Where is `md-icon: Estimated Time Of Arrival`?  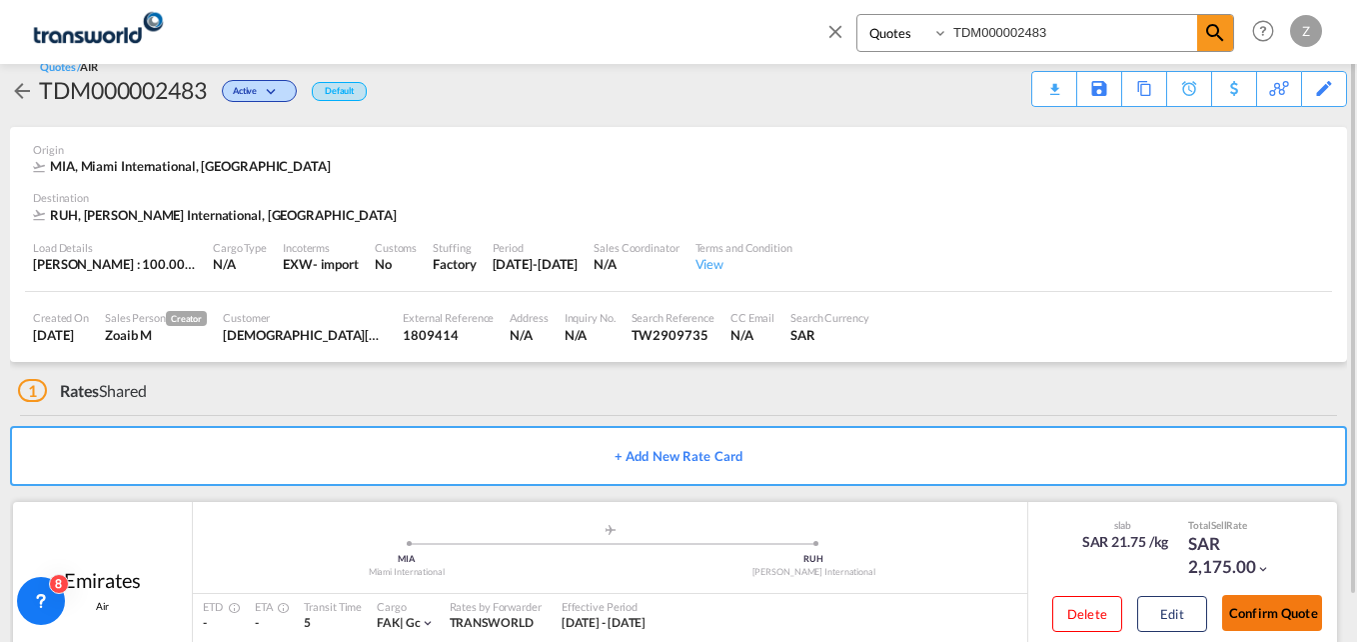 md-icon: Estimated Time Of Arrival is located at coordinates (278, 608).